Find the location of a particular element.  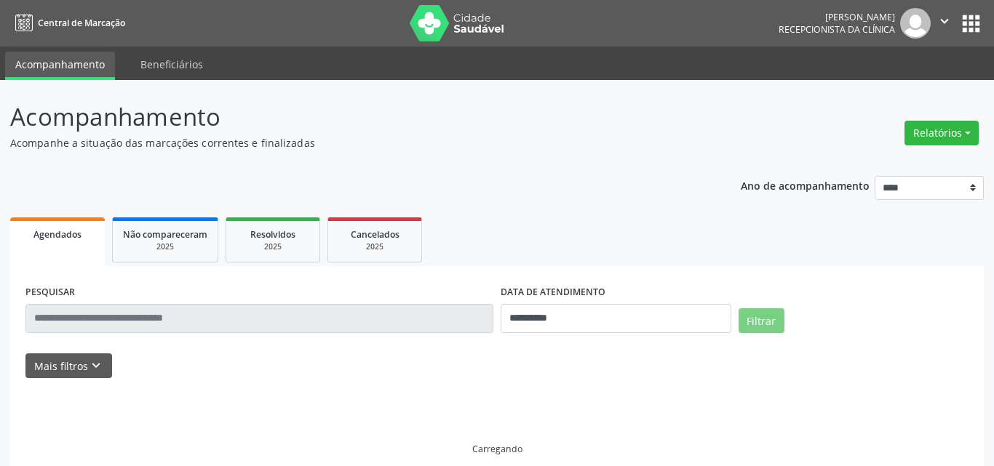

button: Mais filtroskeyboard_arrow_down is located at coordinates (68, 366).